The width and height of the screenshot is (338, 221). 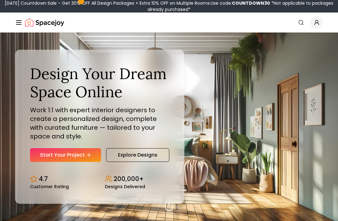 What do you see at coordinates (138, 155) in the screenshot?
I see `a: Explore Designs` at bounding box center [138, 155].